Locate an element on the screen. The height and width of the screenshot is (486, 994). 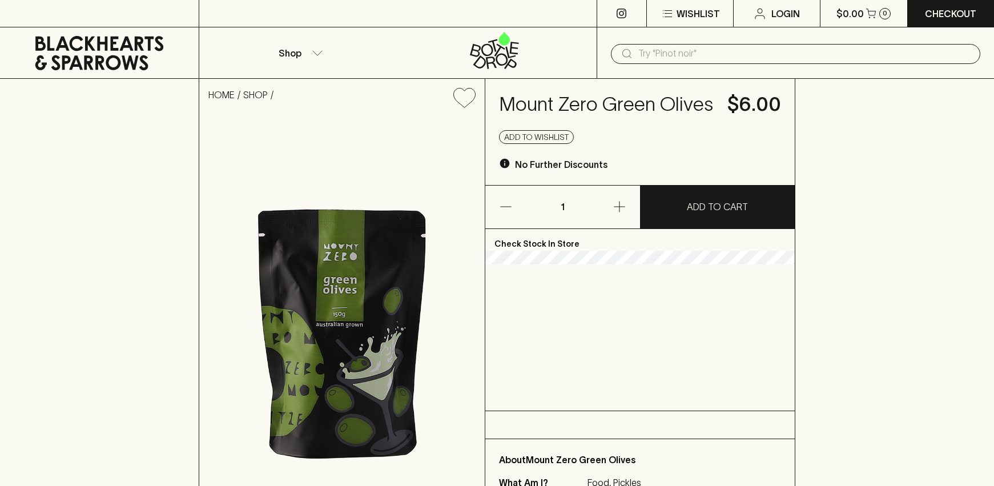
p: Shop is located at coordinates (290, 53).